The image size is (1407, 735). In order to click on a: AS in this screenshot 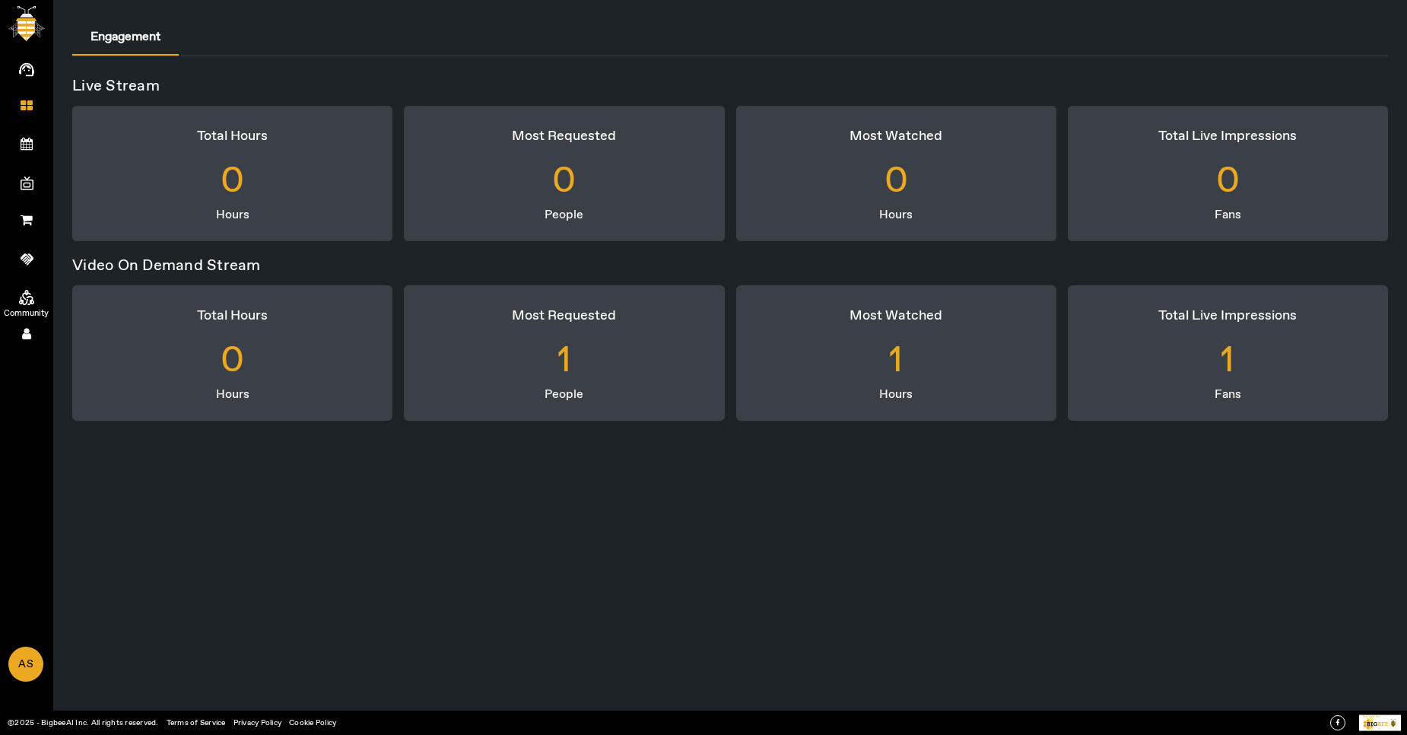, I will do `click(26, 664)`.